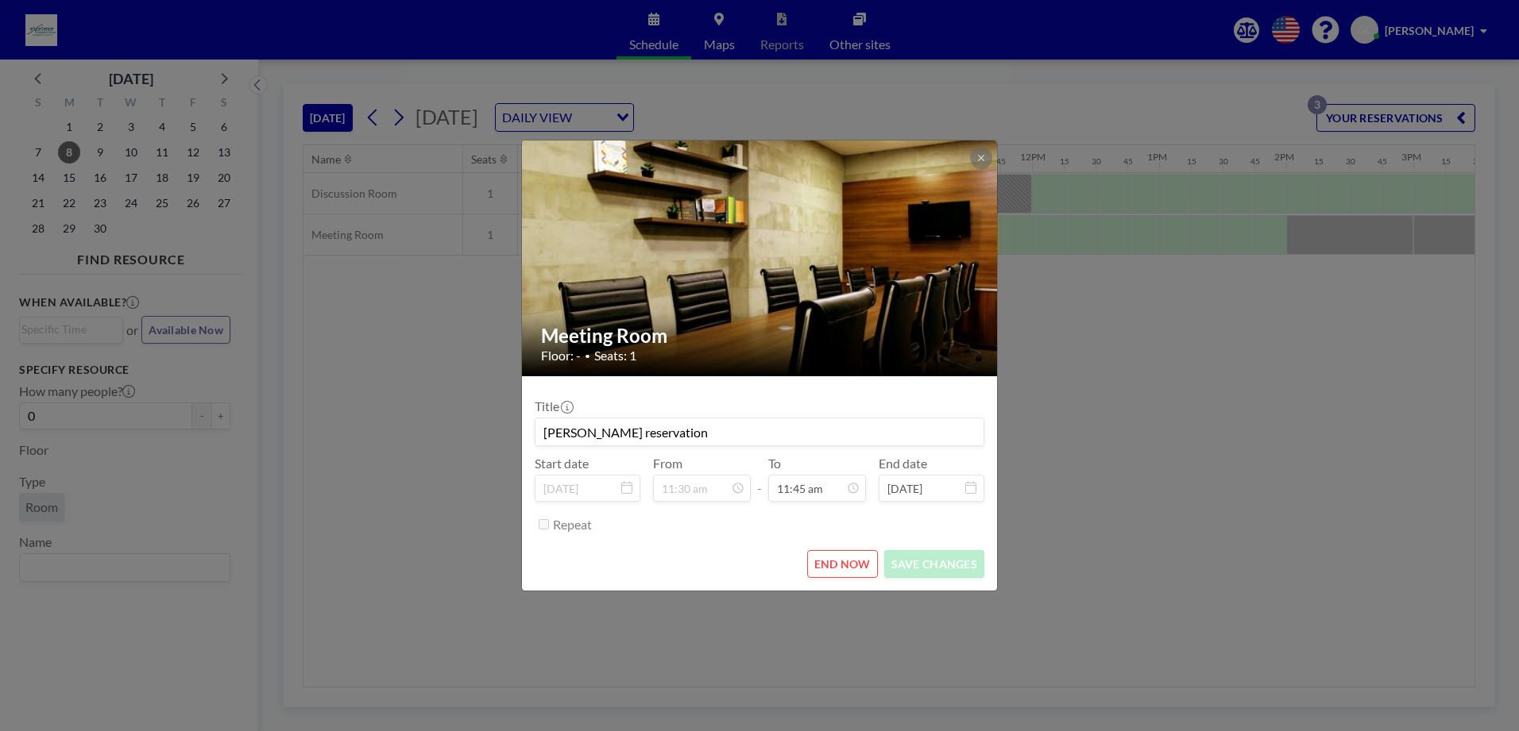 Image resolution: width=1519 pixels, height=731 pixels. Describe the element at coordinates (760, 259) in the screenshot. I see `img: 537.jpg` at that location.